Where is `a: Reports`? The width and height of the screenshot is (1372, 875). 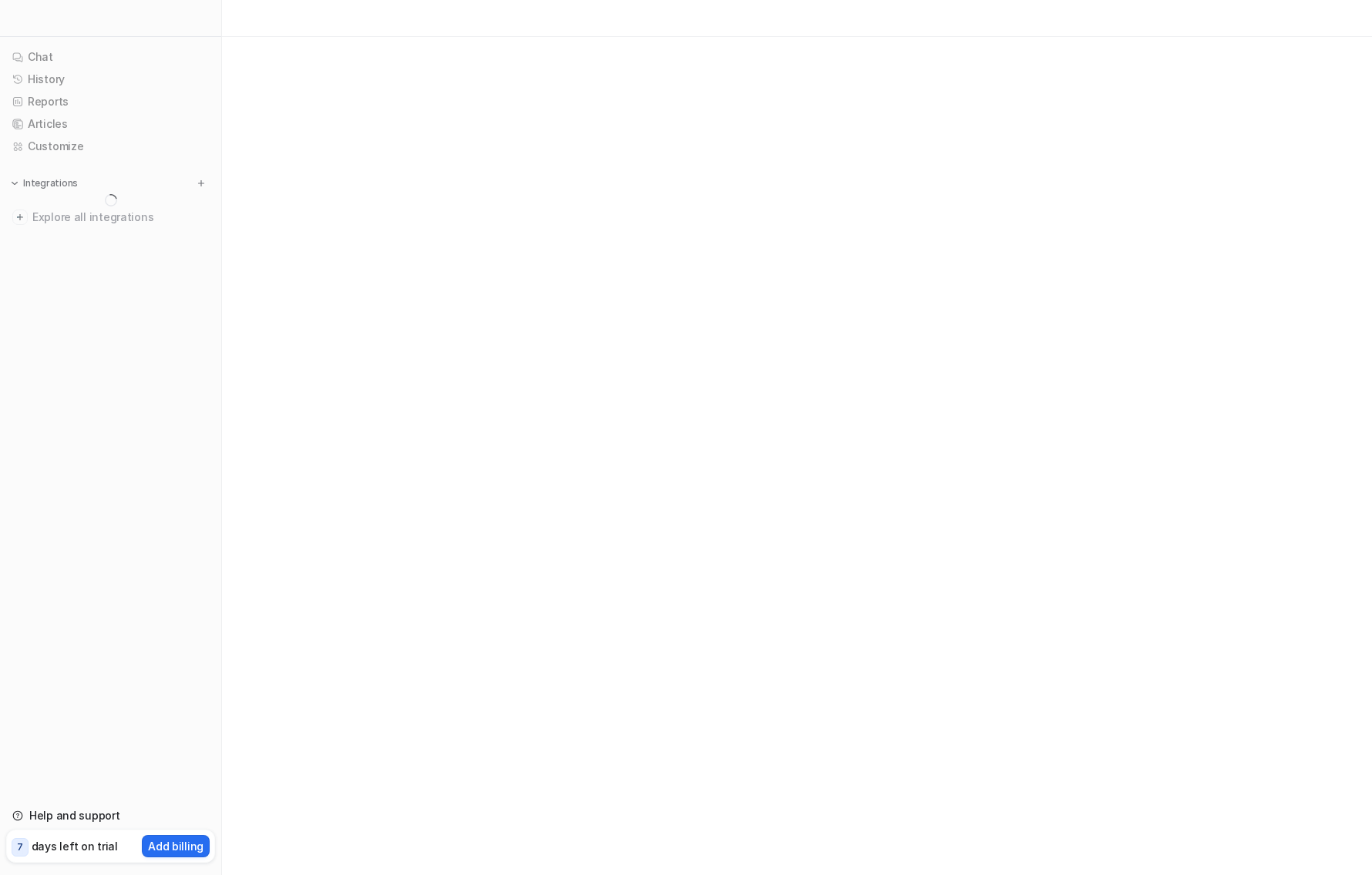 a: Reports is located at coordinates (110, 102).